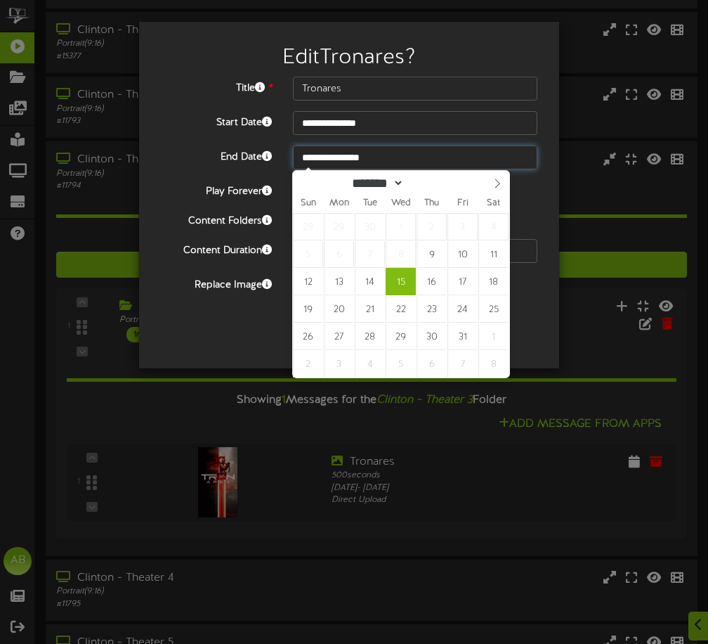  Describe the element at coordinates (216, 120) in the screenshot. I see `label: Start Date` at that location.